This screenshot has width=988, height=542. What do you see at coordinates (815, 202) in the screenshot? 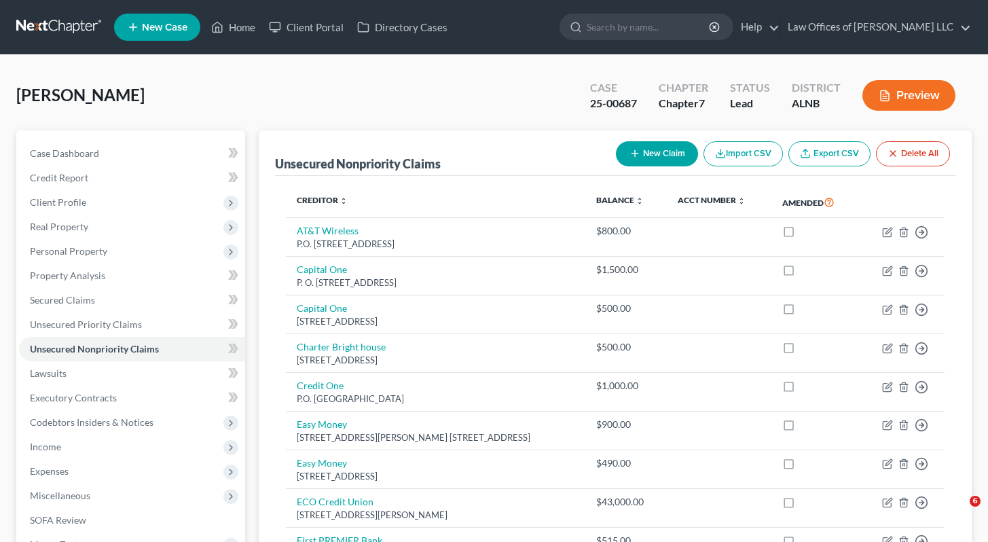
I see `th: Amended` at bounding box center [815, 202].